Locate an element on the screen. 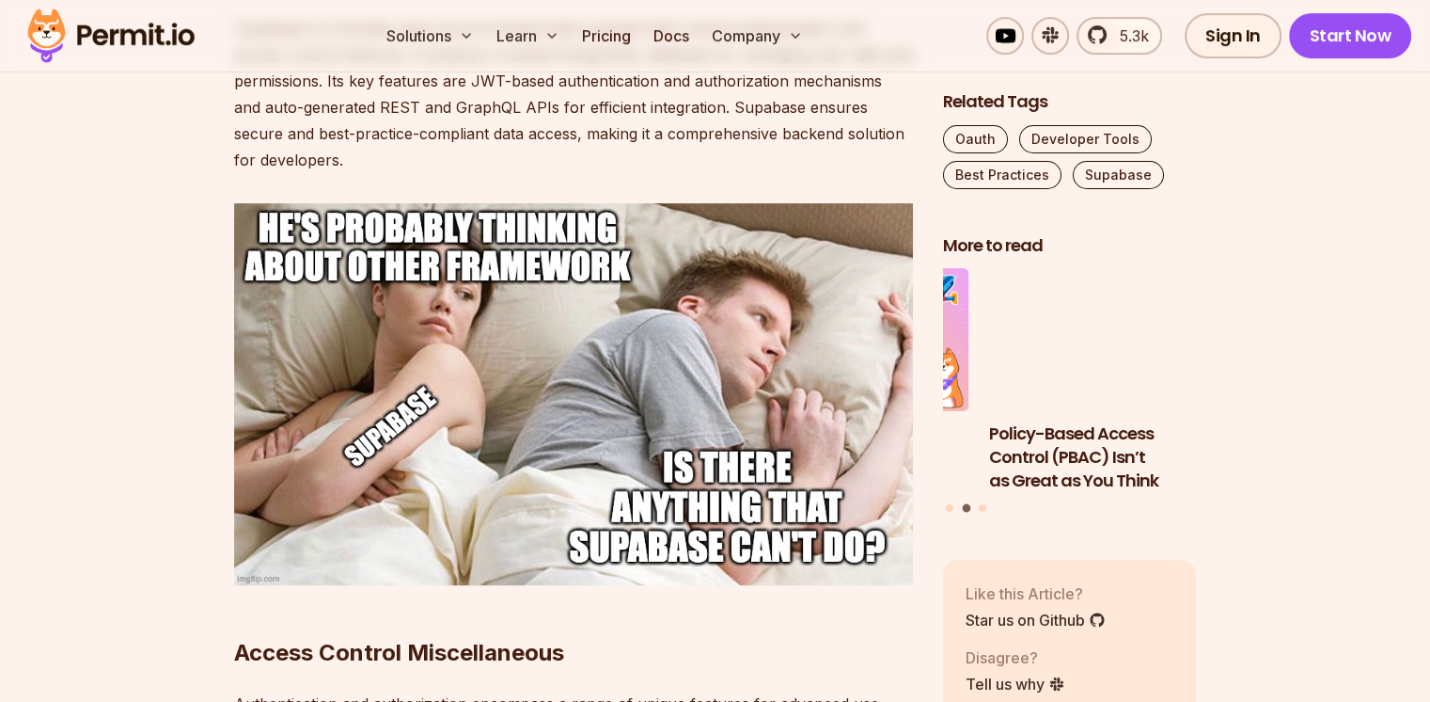 The width and height of the screenshot is (1430, 702). a: Pricing is located at coordinates (607, 36).